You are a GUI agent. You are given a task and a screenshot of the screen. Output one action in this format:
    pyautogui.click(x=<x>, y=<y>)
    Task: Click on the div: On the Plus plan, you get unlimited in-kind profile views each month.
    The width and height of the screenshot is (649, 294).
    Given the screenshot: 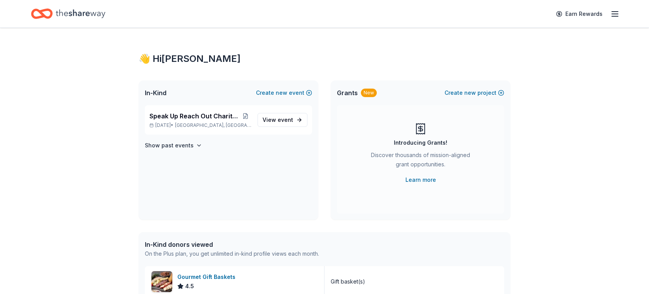 What is the action you would take?
    pyautogui.click(x=232, y=254)
    